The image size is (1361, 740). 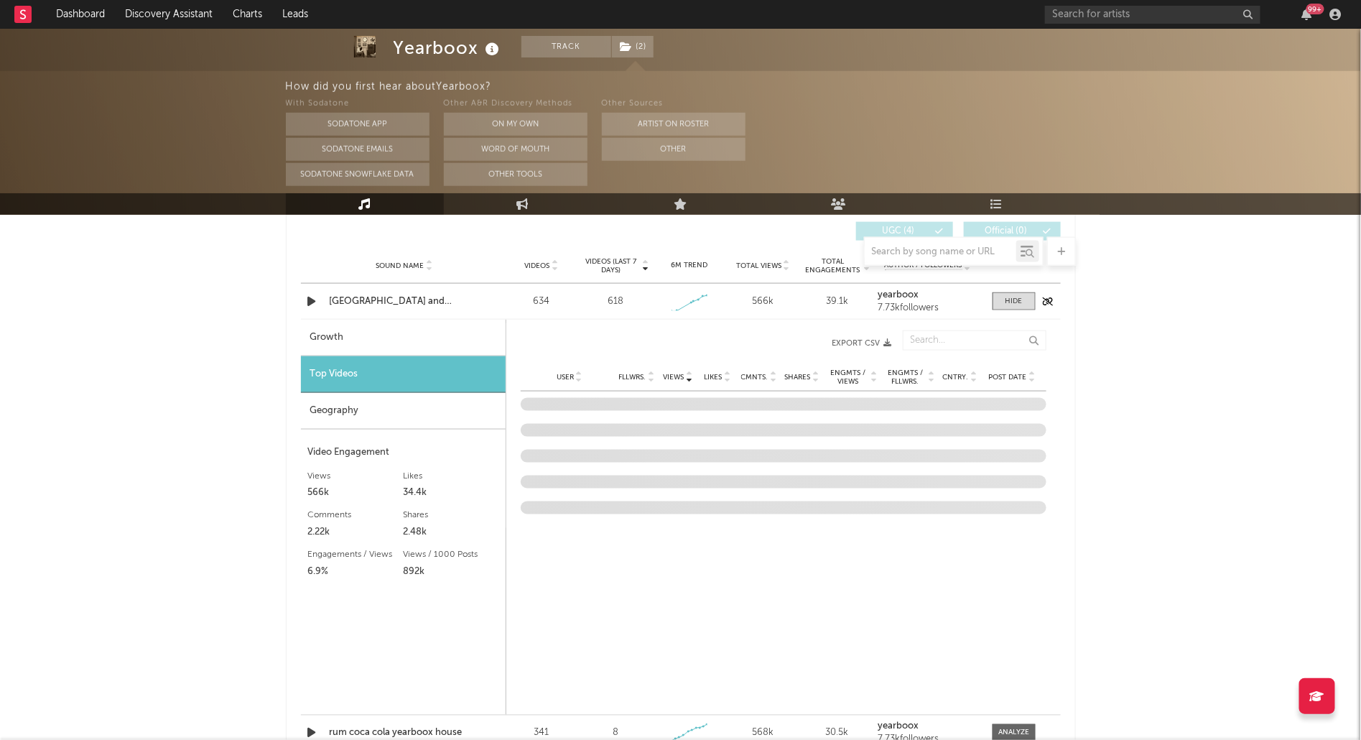 I want to click on div: Geography, so click(x=403, y=411).